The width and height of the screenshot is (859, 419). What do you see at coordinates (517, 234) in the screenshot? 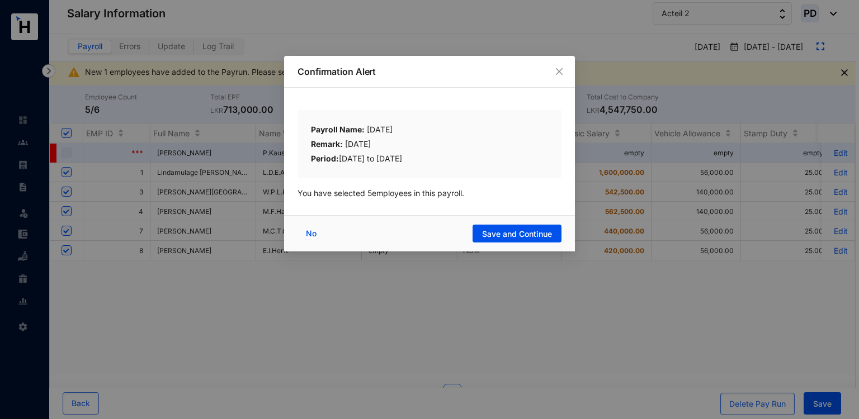
I see `span: Save and Continue` at bounding box center [517, 234].